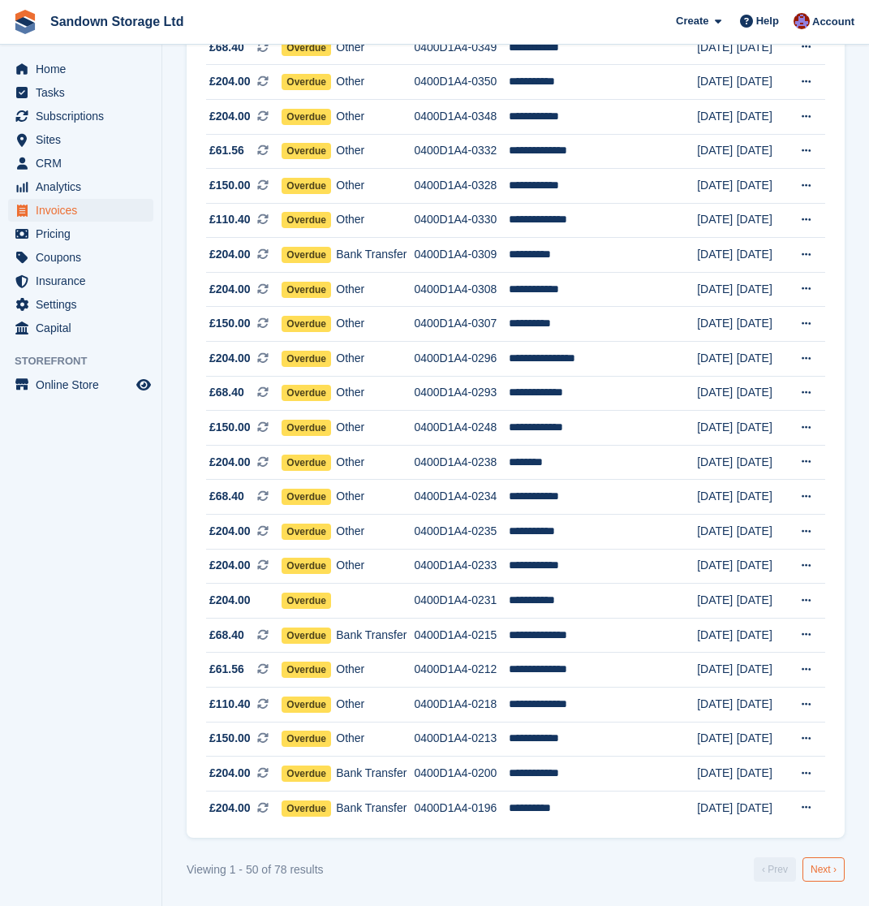 The image size is (869, 906). I want to click on td: 0400D1A4-0328, so click(461, 186).